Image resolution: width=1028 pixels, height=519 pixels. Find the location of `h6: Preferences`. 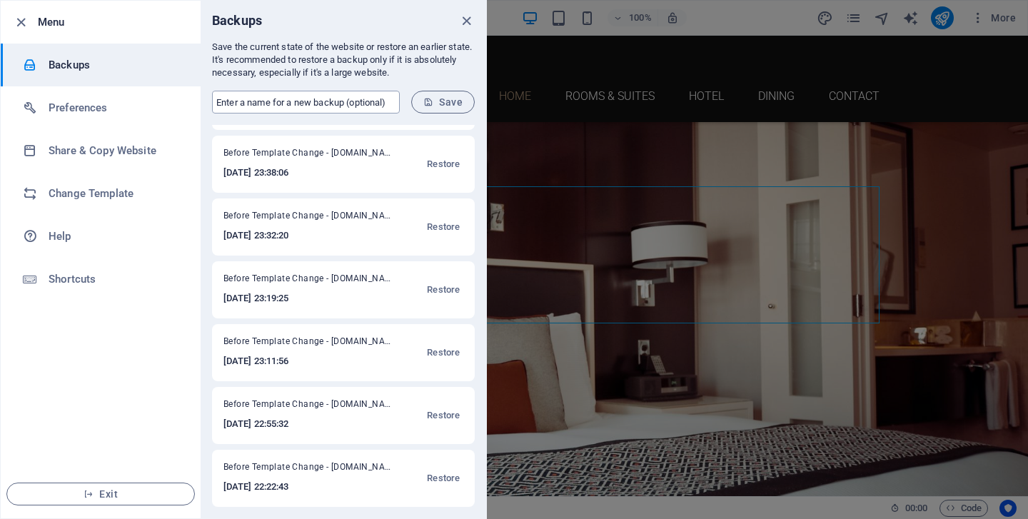

h6: Preferences is located at coordinates (114, 108).